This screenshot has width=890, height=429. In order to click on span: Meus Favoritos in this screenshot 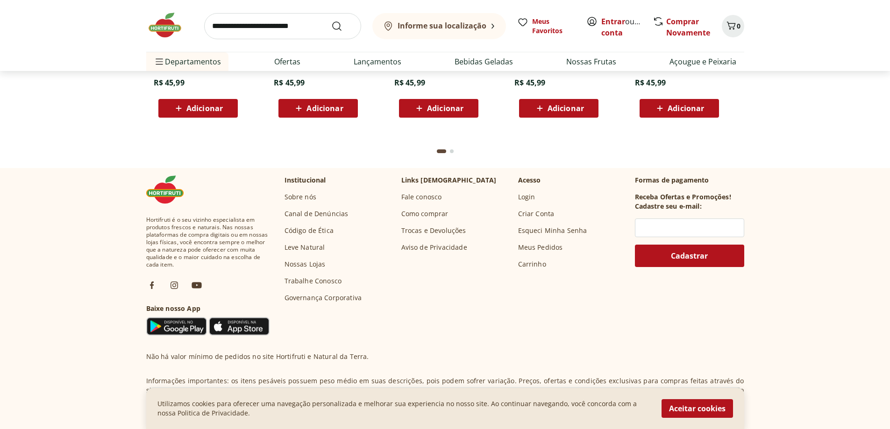, I will do `click(553, 26)`.